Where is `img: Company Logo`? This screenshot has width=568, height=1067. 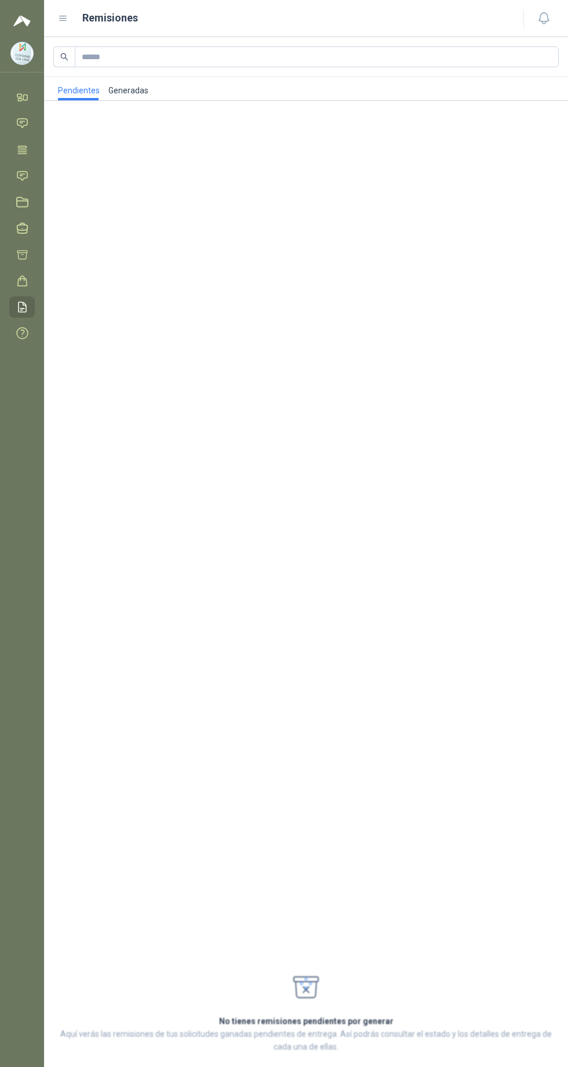 img: Company Logo is located at coordinates (22, 53).